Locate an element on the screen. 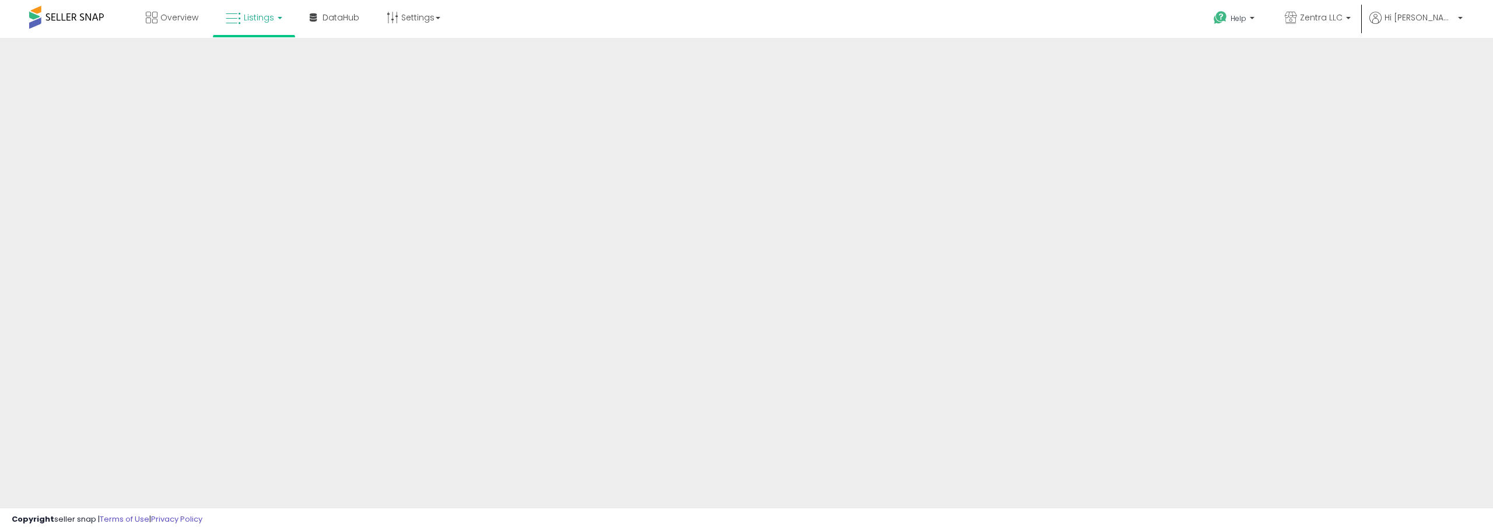 The image size is (1493, 531). i: Get Help is located at coordinates (1220, 17).